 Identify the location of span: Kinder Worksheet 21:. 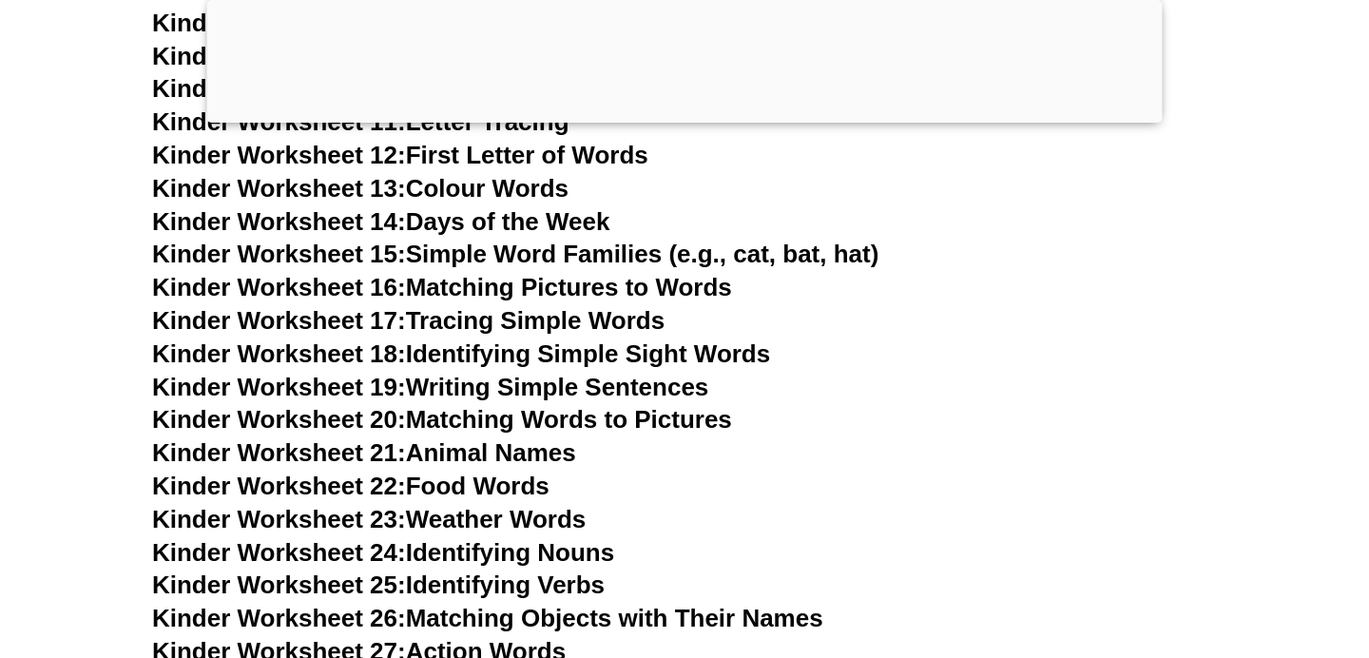
(279, 452).